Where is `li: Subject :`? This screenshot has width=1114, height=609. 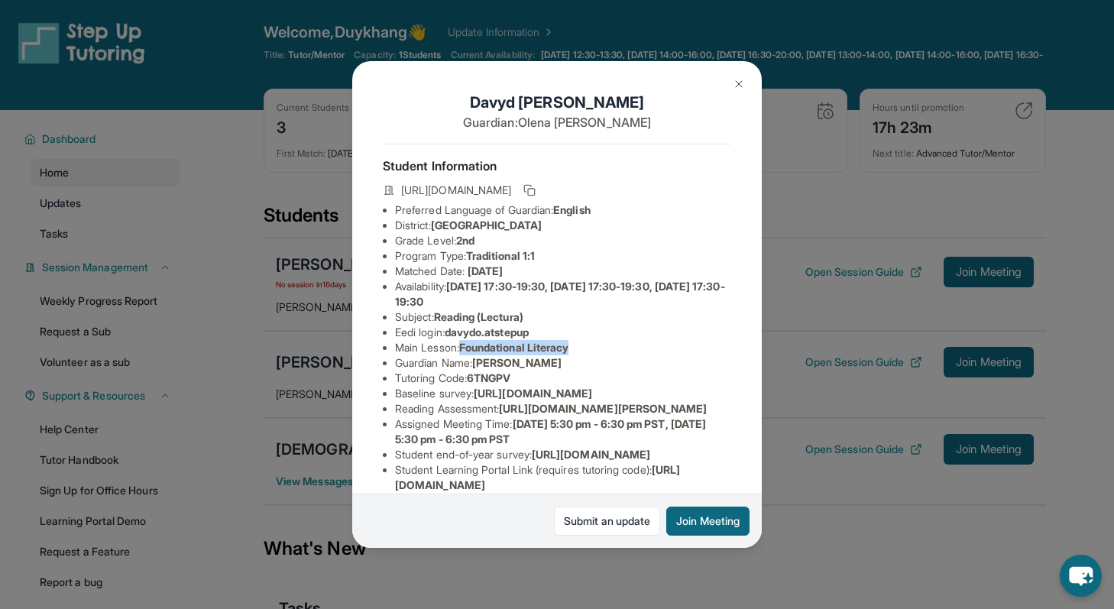 li: Subject : is located at coordinates (563, 317).